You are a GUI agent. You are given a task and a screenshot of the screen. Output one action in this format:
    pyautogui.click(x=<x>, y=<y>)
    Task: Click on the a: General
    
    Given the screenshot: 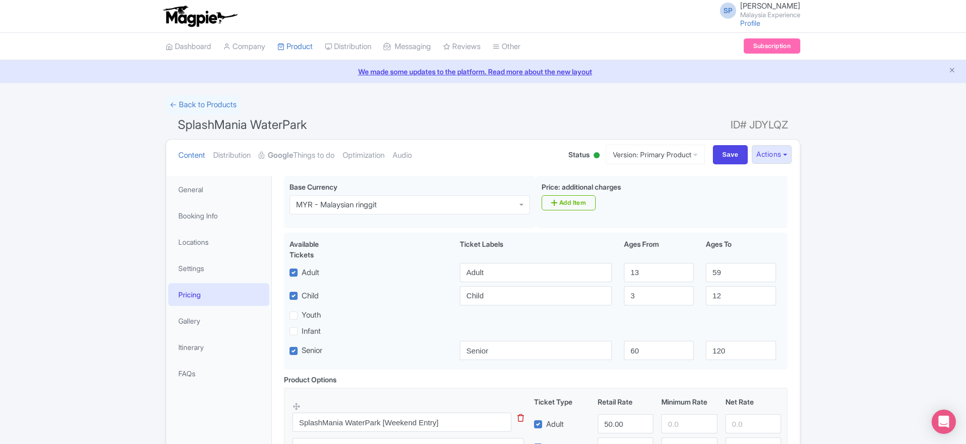 What is the action you would take?
    pyautogui.click(x=219, y=189)
    